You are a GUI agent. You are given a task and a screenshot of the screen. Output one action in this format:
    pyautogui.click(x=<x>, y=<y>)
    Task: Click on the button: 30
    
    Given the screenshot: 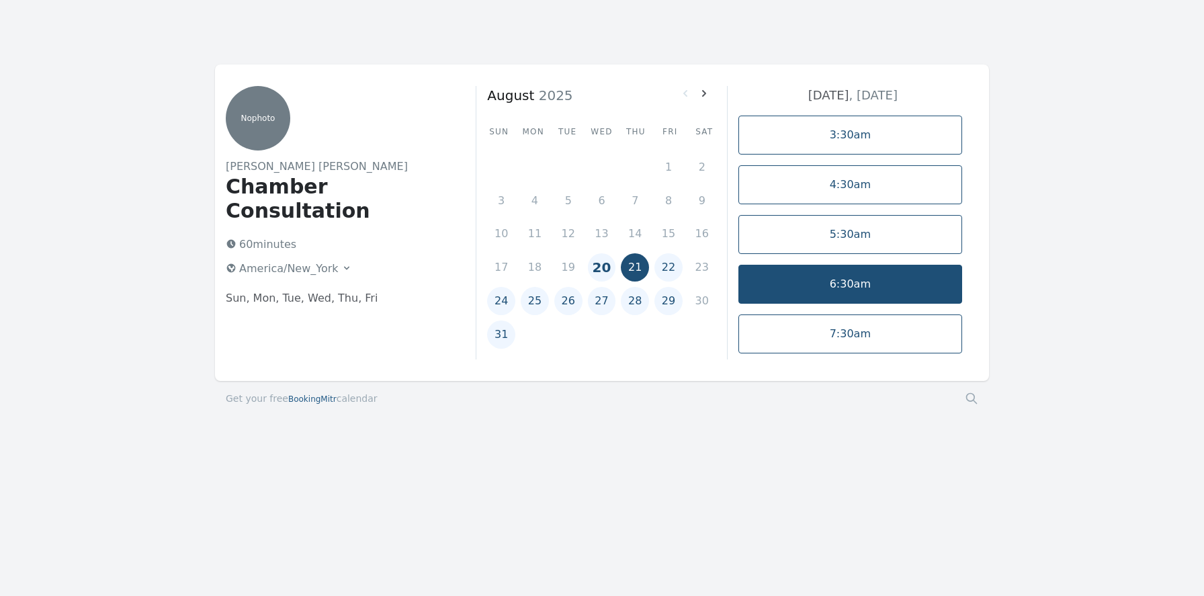 What is the action you would take?
    pyautogui.click(x=702, y=301)
    